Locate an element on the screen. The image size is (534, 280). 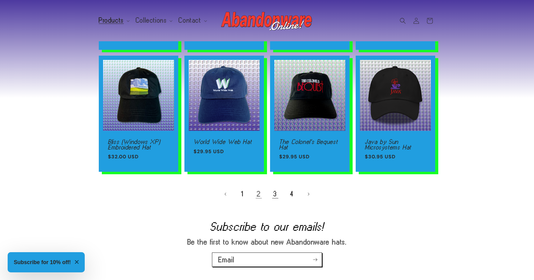
span: Contact is located at coordinates (190, 20).